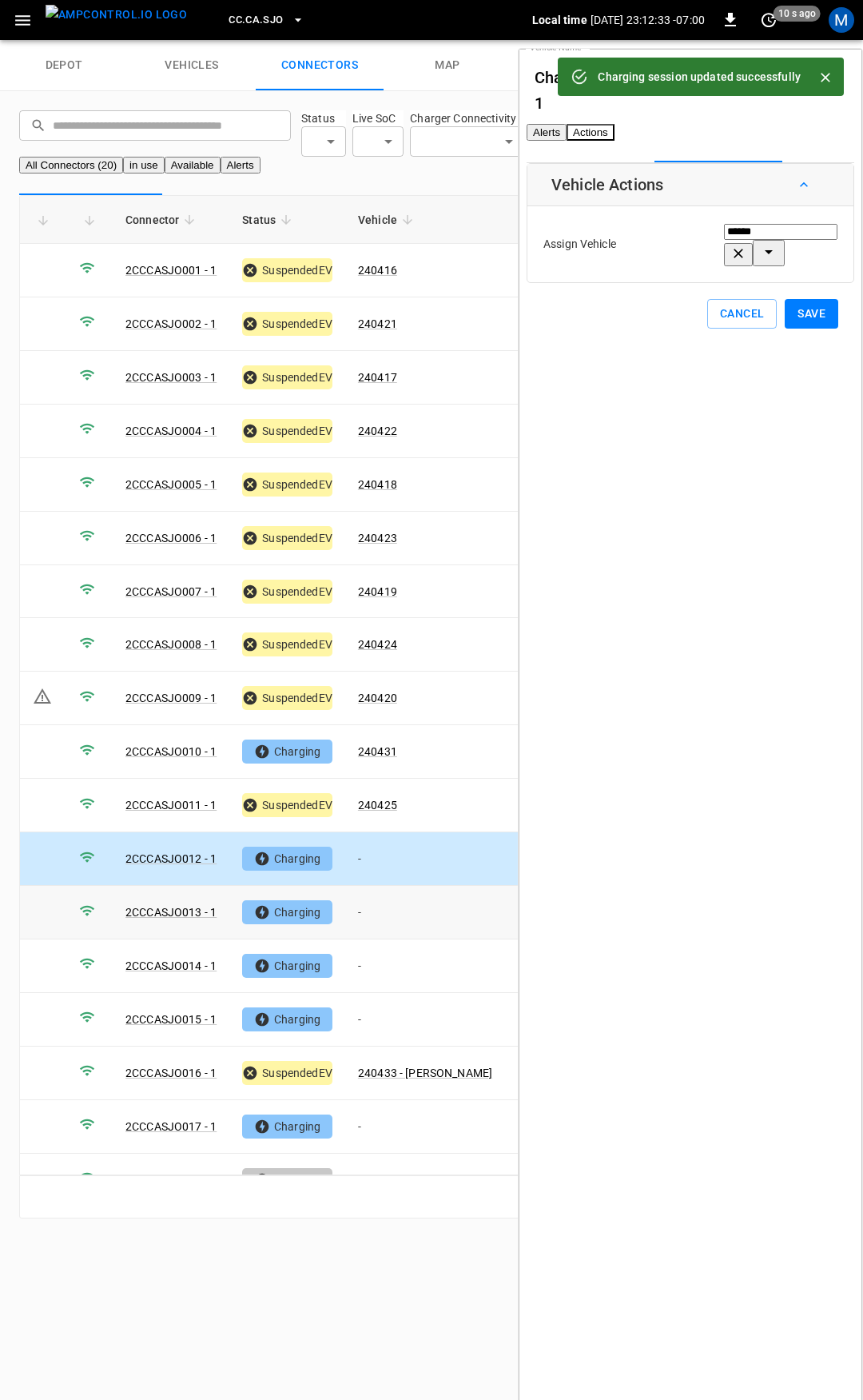  I want to click on div: Charging session updated successfully, so click(699, 77).